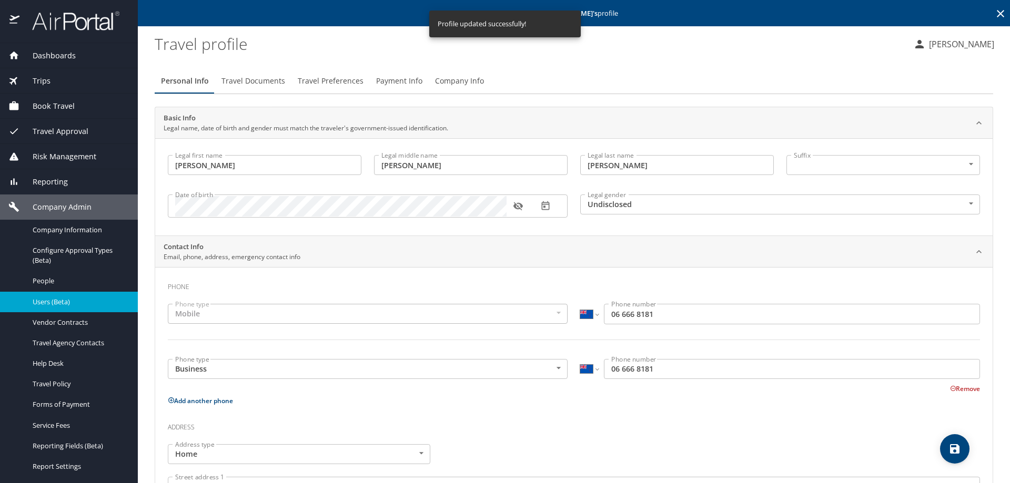 The width and height of the screenshot is (1010, 483). I want to click on h3: Address, so click(574, 425).